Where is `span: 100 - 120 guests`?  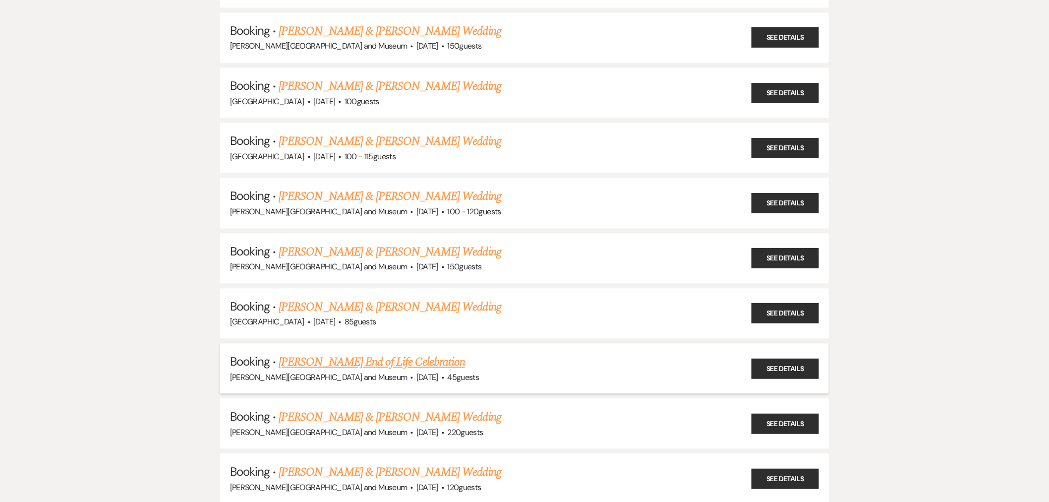
span: 100 - 120 guests is located at coordinates (474, 212).